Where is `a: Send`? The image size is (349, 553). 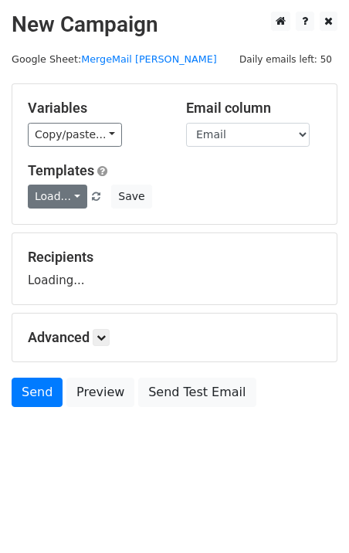
a: Send is located at coordinates (37, 392).